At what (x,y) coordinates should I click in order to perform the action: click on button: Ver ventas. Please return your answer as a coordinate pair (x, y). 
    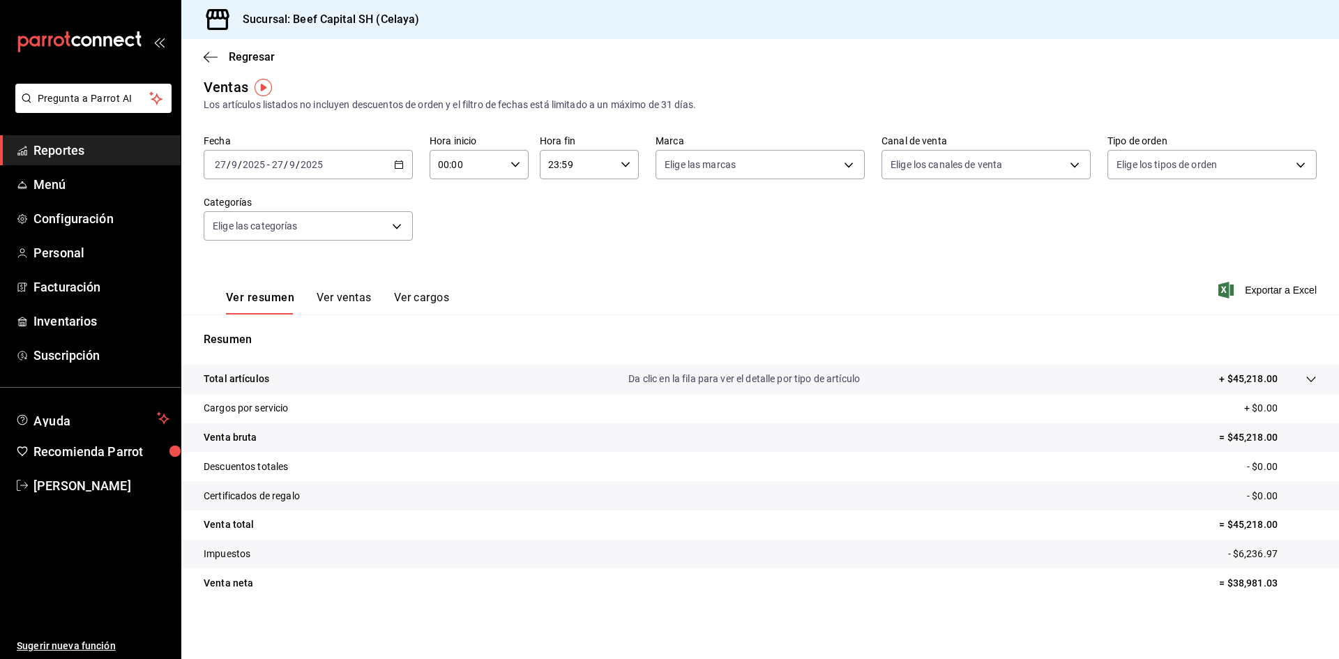
    Looking at the image, I should click on (344, 303).